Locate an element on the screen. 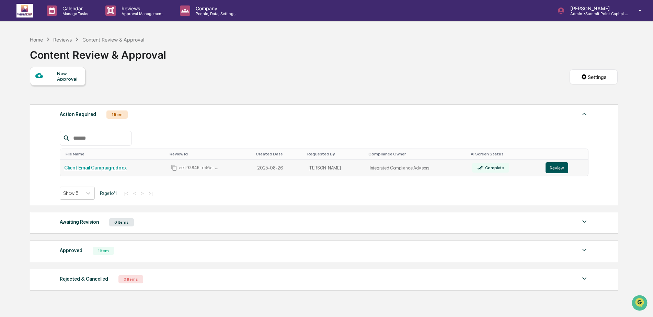  span: eef93846-e46e-49d1-b47f-6dacf91d6f97 is located at coordinates (199, 168).